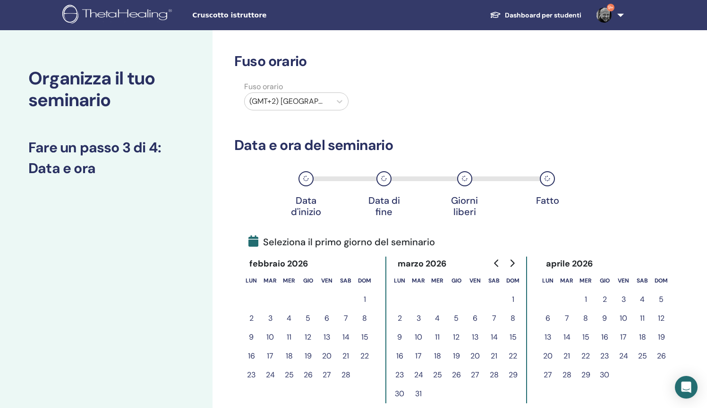 This screenshot has width=707, height=408. What do you see at coordinates (417, 61) in the screenshot?
I see `h3: Fuso orario` at bounding box center [417, 61].